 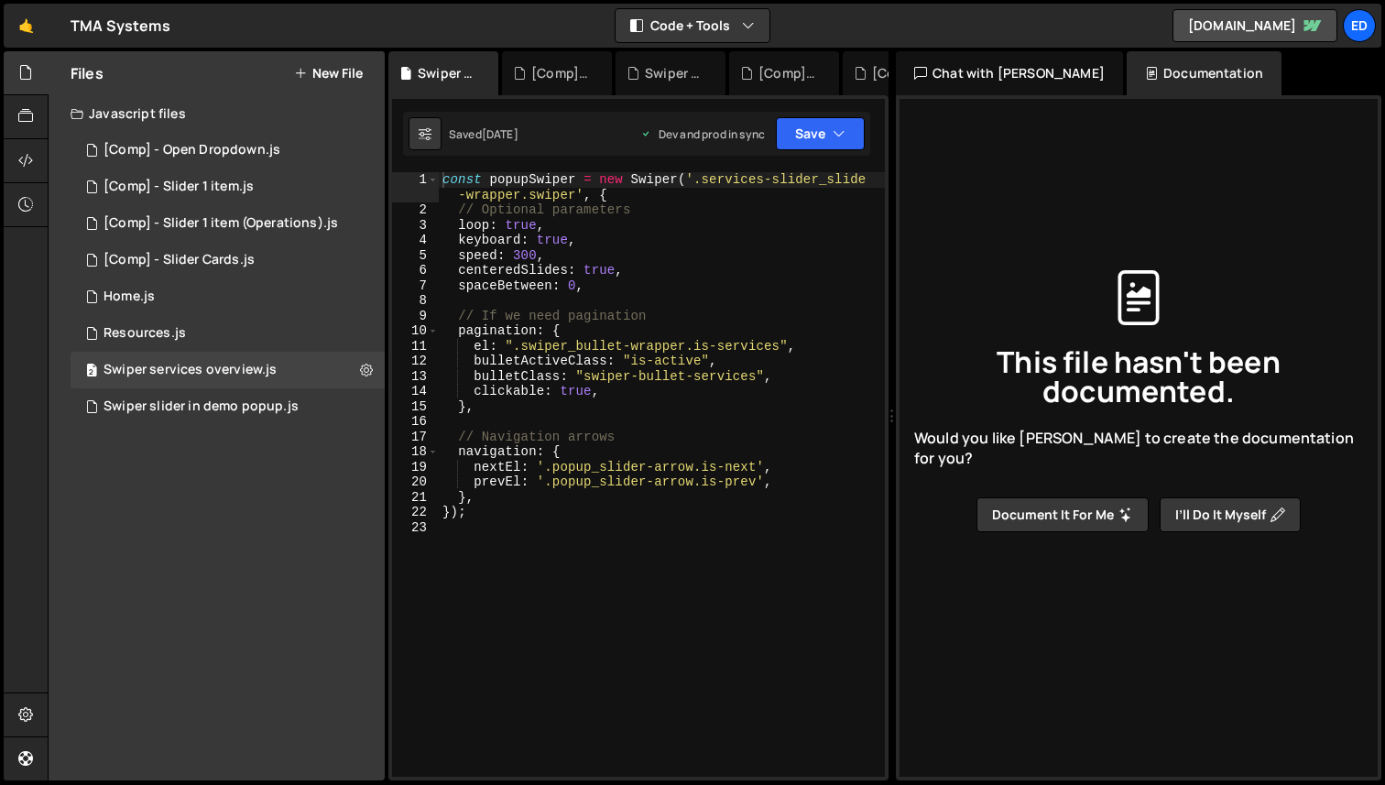 I want to click on div: 15745/41948.js, so click(x=227, y=224).